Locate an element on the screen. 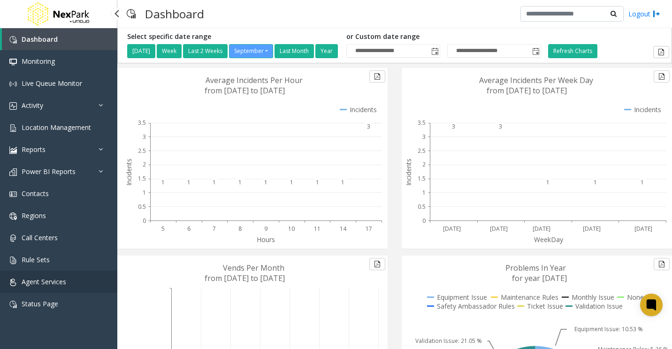 The height and width of the screenshot is (349, 672). span: Contacts is located at coordinates (35, 193).